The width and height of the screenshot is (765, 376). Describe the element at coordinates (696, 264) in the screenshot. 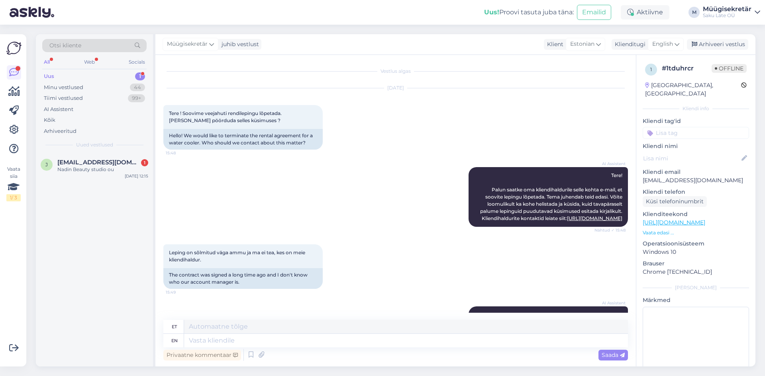

I see `p: Brauser` at that location.